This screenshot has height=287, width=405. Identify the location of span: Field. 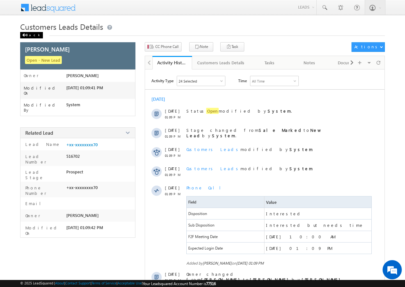
(192, 202).